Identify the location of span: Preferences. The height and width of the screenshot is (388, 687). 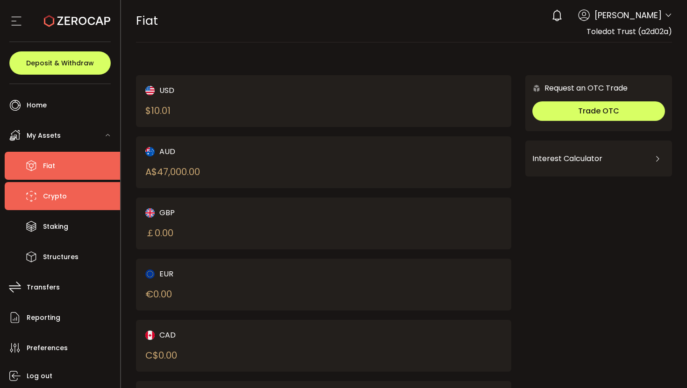
(47, 348).